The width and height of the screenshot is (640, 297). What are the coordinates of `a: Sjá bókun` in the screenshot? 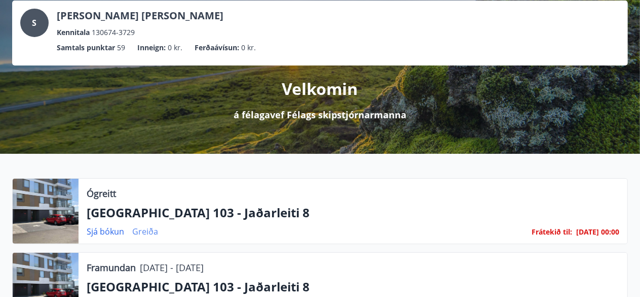 It's located at (105, 231).